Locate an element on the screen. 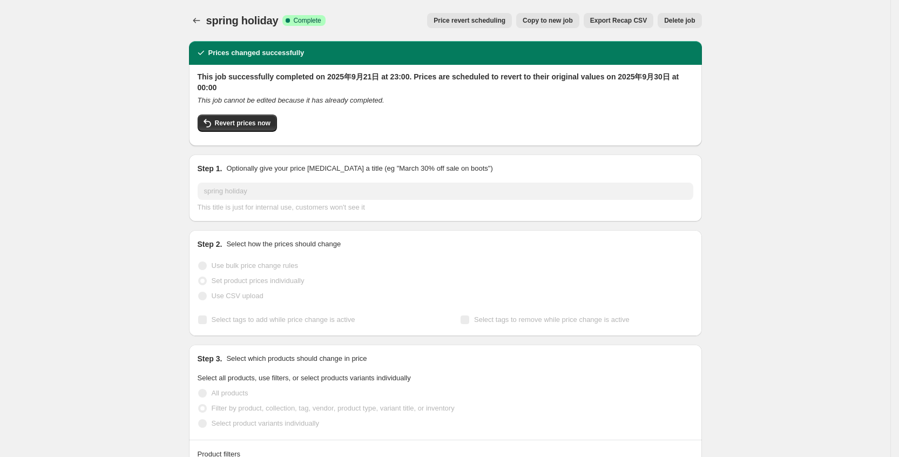 The height and width of the screenshot is (457, 899). span: Set product prices individually is located at coordinates (258, 280).